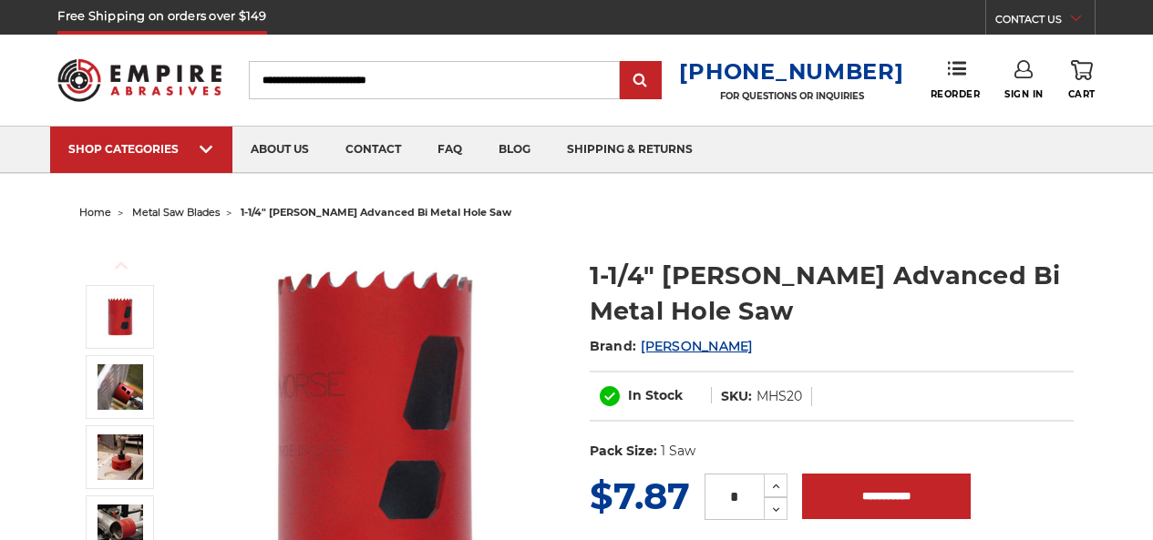 The width and height of the screenshot is (1153, 540). I want to click on a: shipping & returns, so click(630, 149).